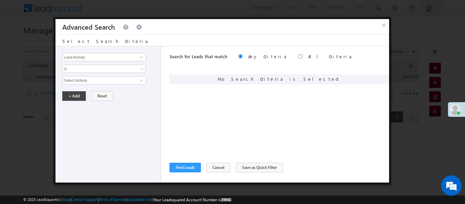  Describe the element at coordinates (226, 199) in the screenshot. I see `span: 39660` at that location.